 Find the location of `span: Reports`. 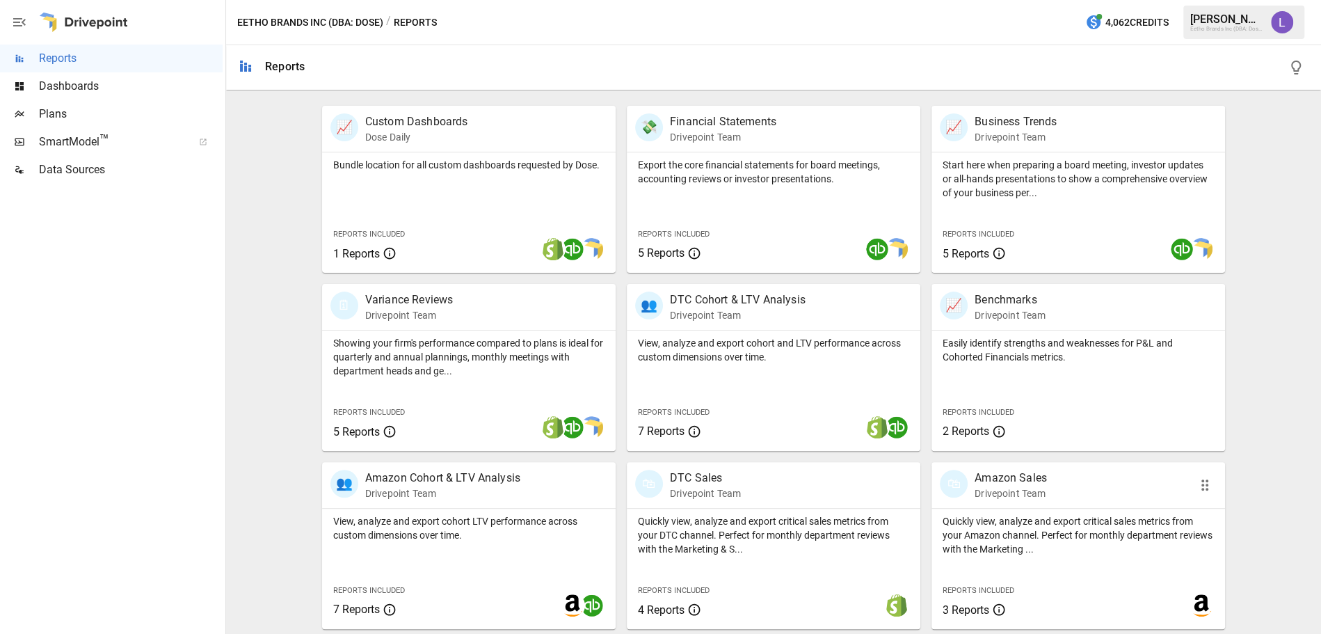

span: Reports is located at coordinates (131, 58).